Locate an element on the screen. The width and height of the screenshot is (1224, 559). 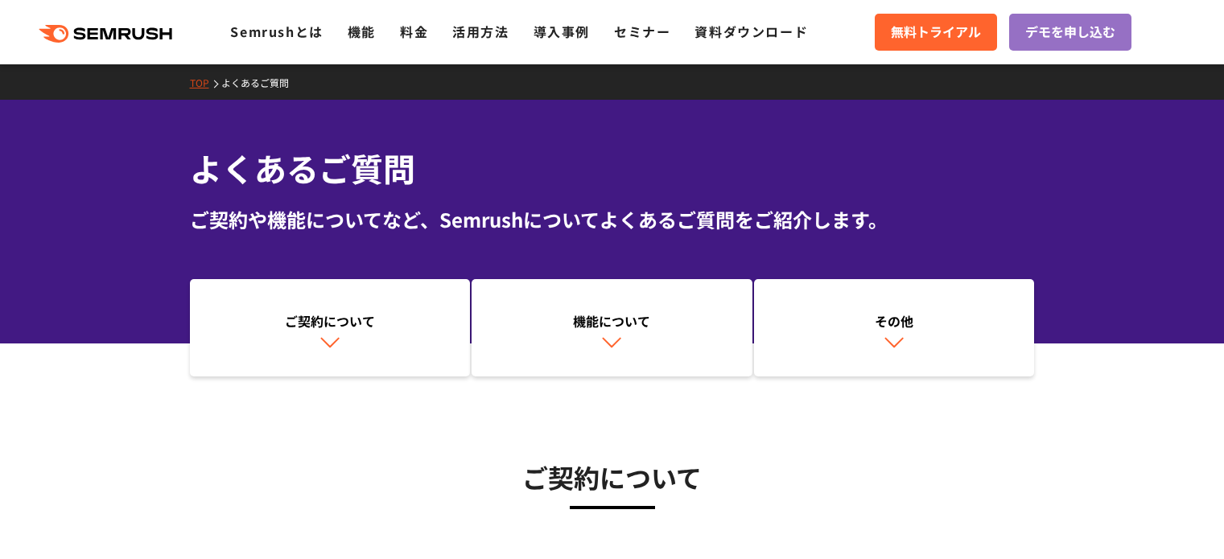
span: デモを申し込む is located at coordinates (1070, 32).